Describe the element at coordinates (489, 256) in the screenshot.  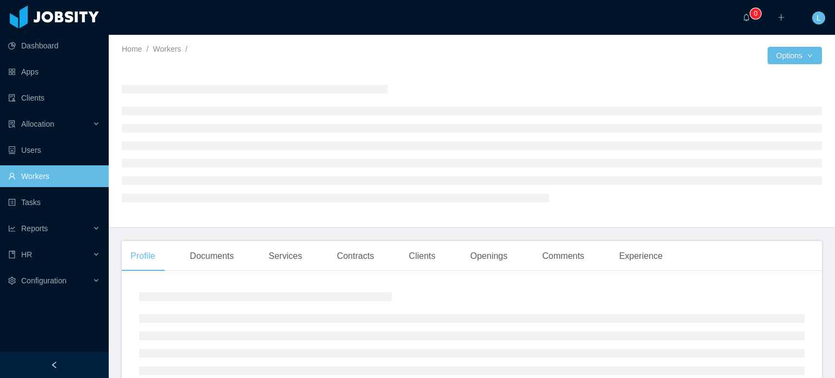
I see `div: Openings` at that location.